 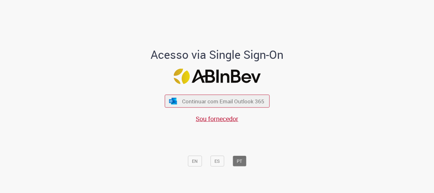 What do you see at coordinates (223, 101) in the screenshot?
I see `span: Continuar com Email Outlook 365` at bounding box center [223, 101].